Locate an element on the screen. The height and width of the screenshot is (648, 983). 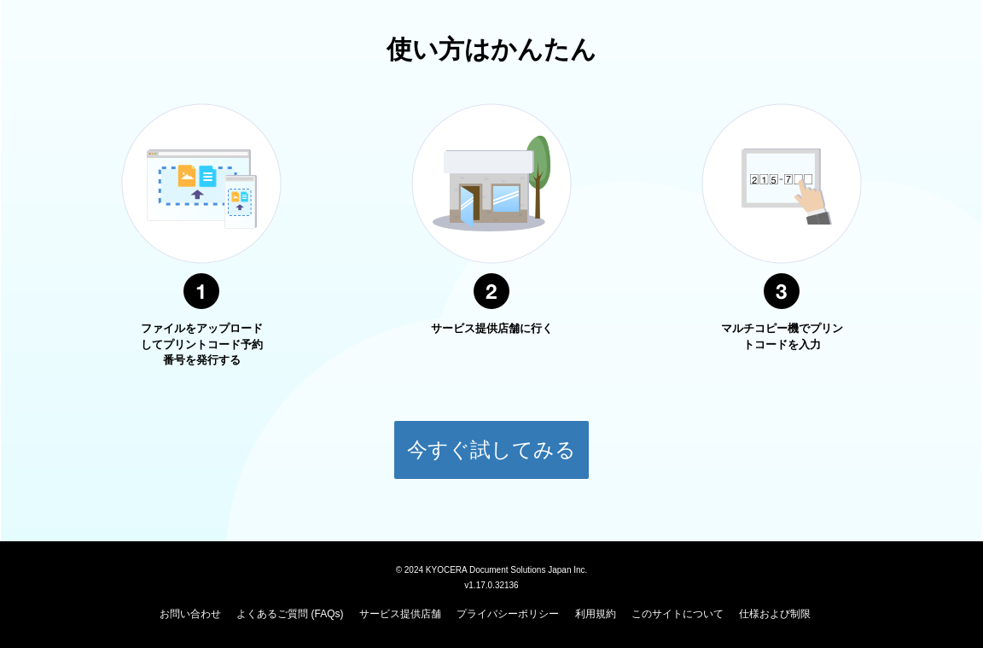
a: よくあるご質問 (FAQs) is located at coordinates (289, 613).